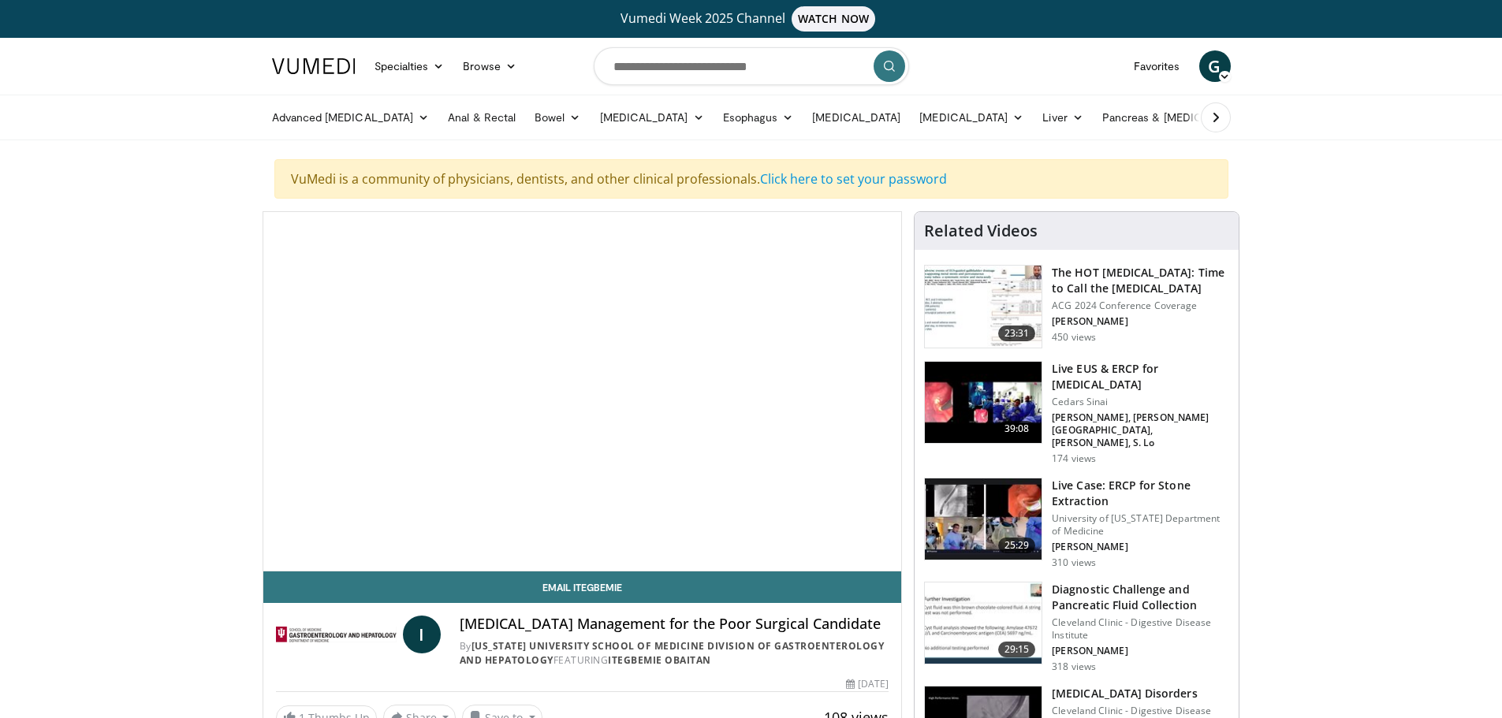  I want to click on a: Email Itegbemie, so click(583, 587).